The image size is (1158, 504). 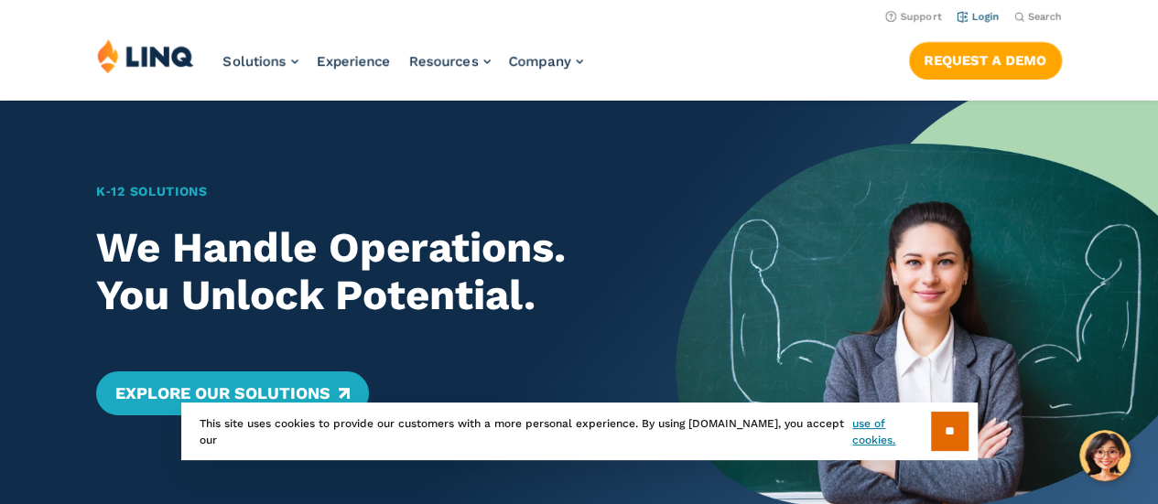 What do you see at coordinates (353, 61) in the screenshot?
I see `span: Experience` at bounding box center [353, 61].